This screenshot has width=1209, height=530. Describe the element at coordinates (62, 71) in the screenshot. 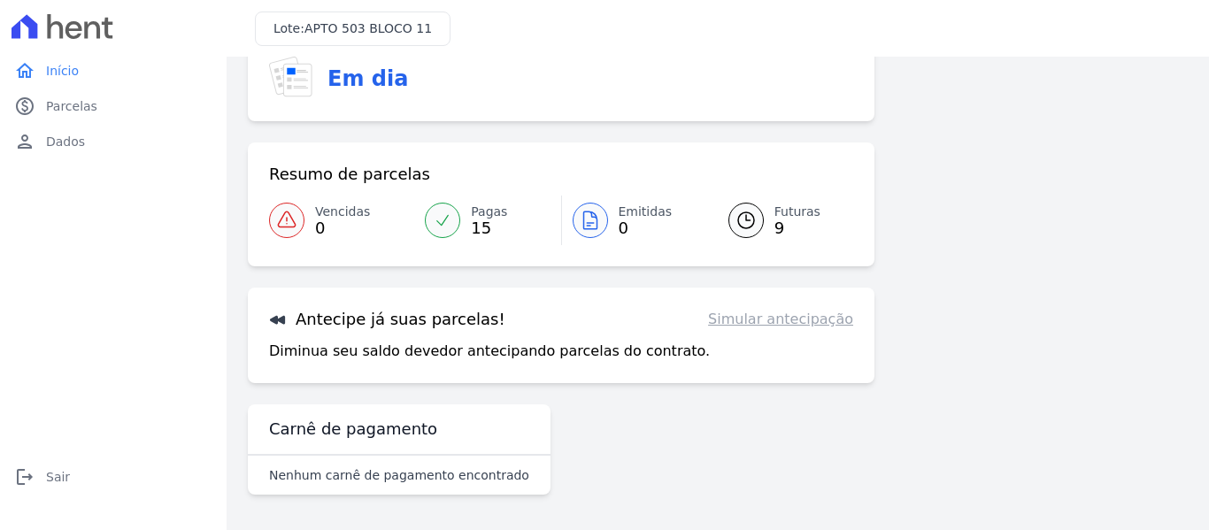

I see `span: Início` at that location.